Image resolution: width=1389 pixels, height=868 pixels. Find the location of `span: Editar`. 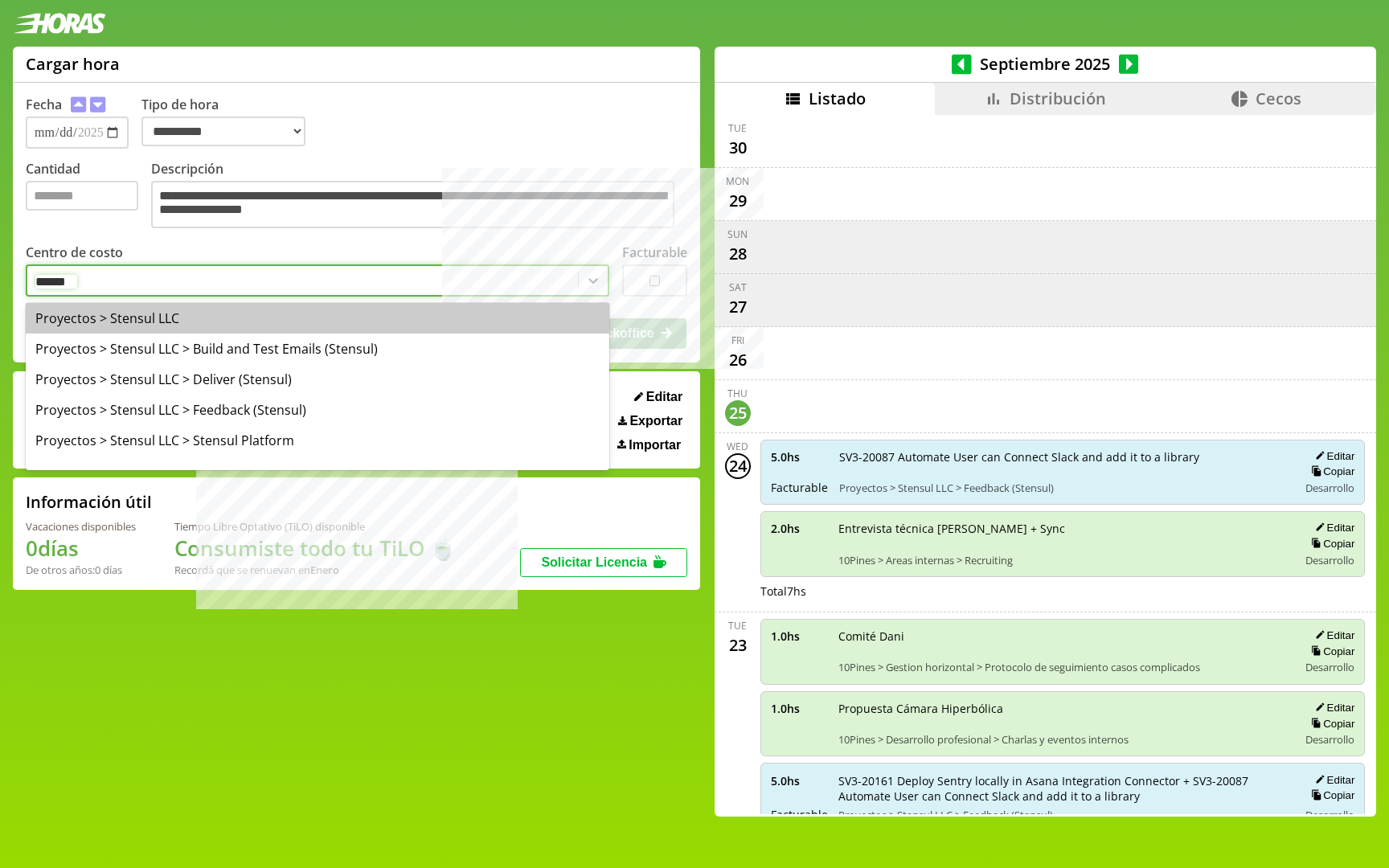

span: Editar is located at coordinates (664, 397).